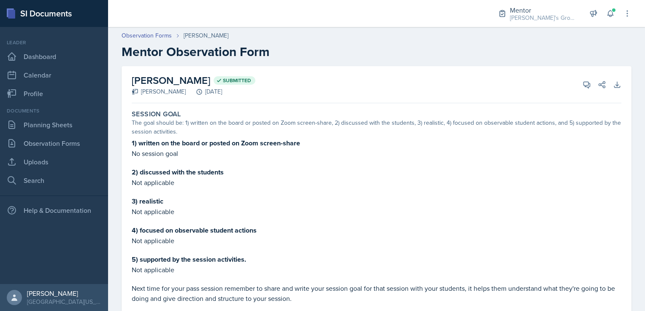  Describe the element at coordinates (54, 75) in the screenshot. I see `a: Calendar` at that location.